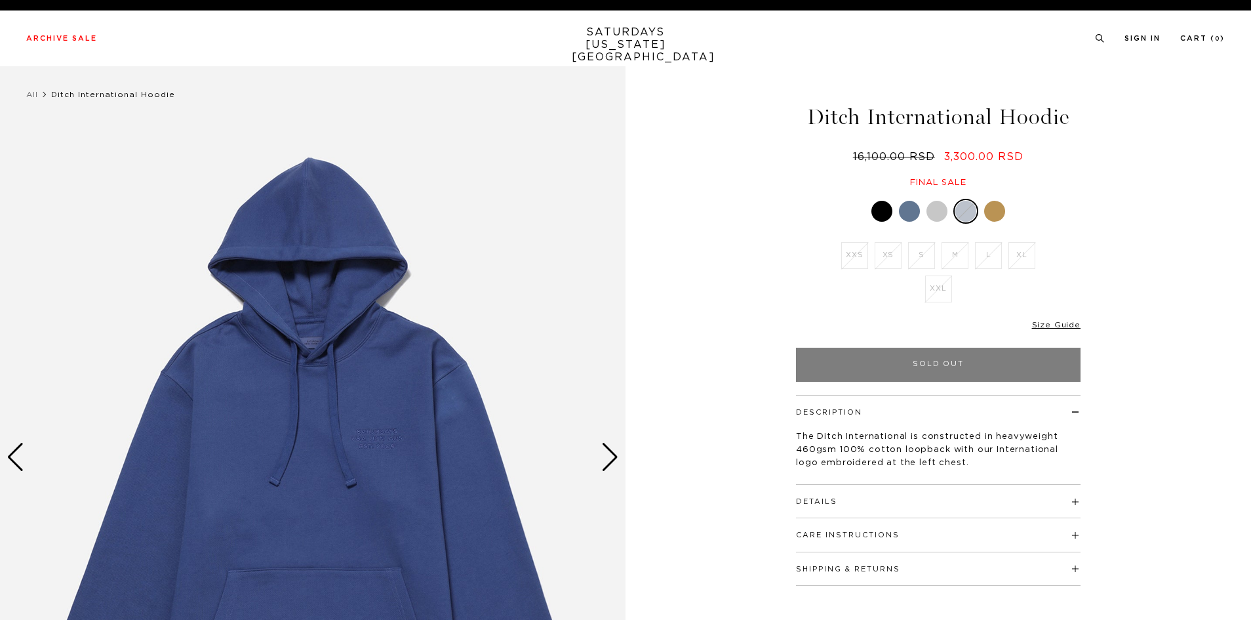  Describe the element at coordinates (896, 157) in the screenshot. I see `del: 16,100.00 RSD` at that location.